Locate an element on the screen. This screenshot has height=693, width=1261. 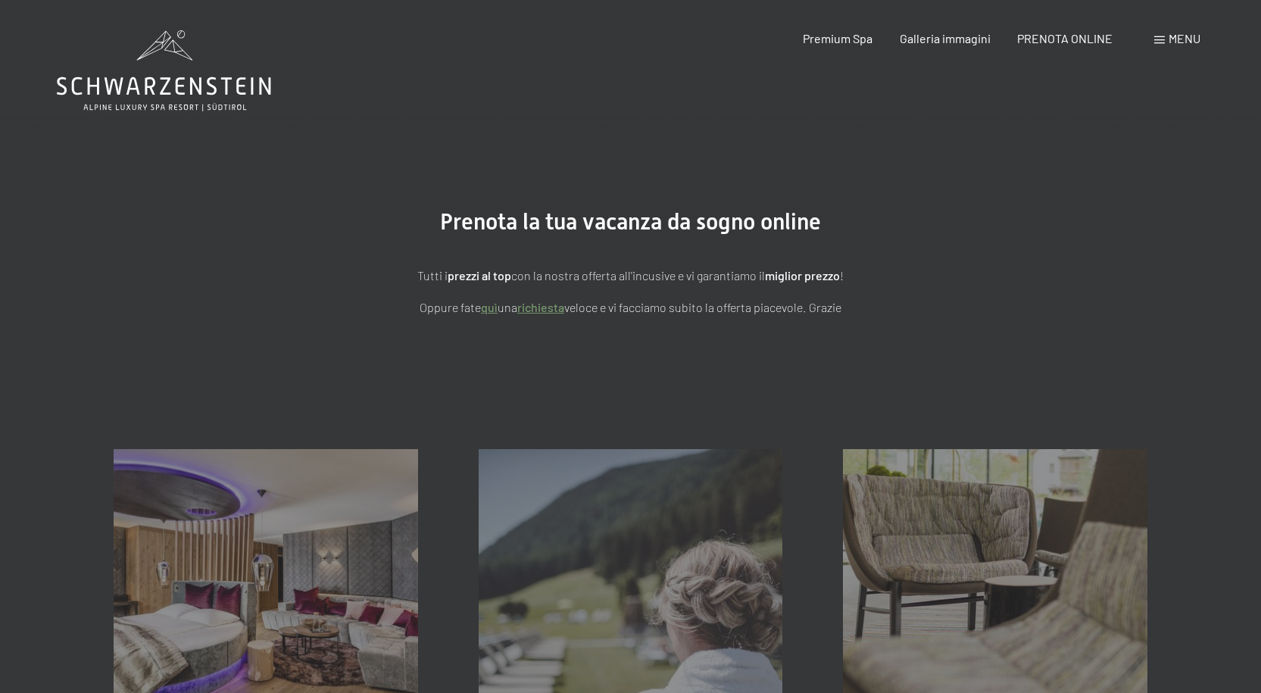
a: quì is located at coordinates (489, 307).